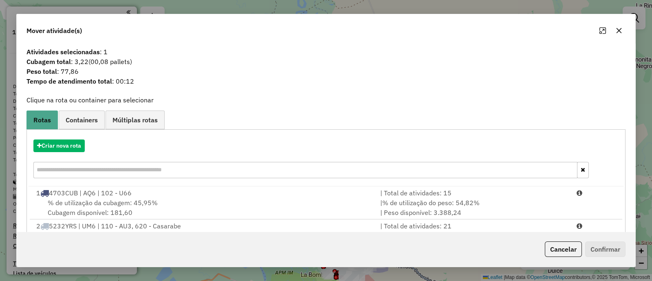 The height and width of the screenshot is (281, 652). Describe the element at coordinates (579, 193) in the screenshot. I see `i: Porcentagens após mover as atividades: Cubagem: 46,91% Peso: 55,86%` at that location.